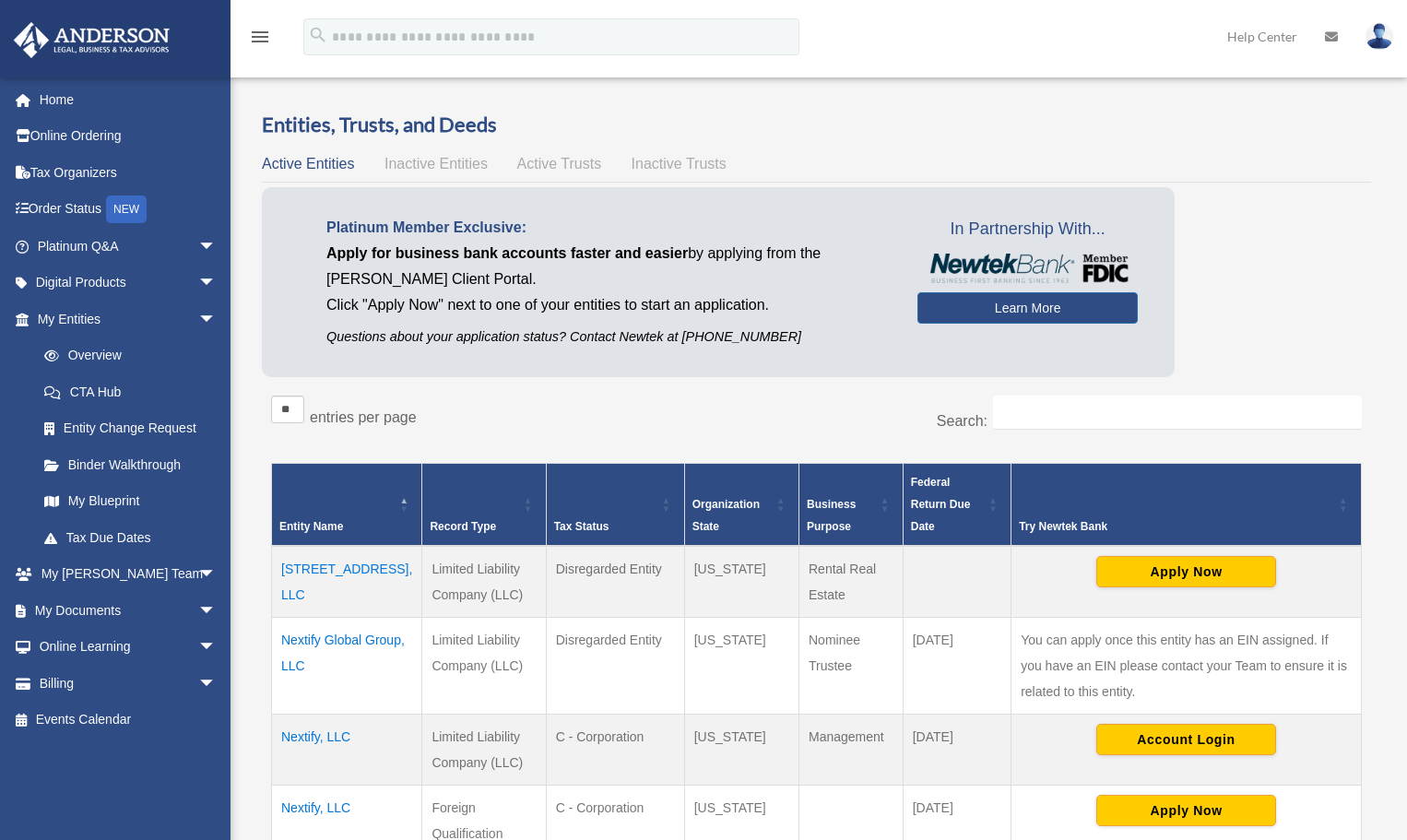 The image size is (1407, 840). I want to click on a: Account Login, so click(1186, 738).